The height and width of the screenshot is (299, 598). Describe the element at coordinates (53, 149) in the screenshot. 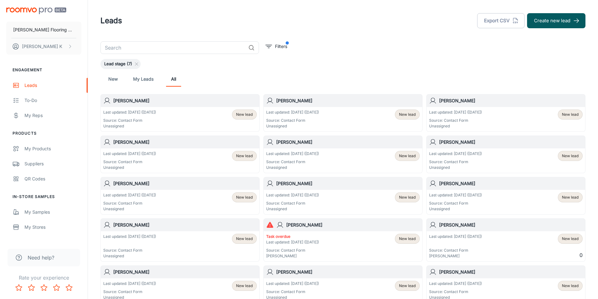

I see `div: My Products` at that location.